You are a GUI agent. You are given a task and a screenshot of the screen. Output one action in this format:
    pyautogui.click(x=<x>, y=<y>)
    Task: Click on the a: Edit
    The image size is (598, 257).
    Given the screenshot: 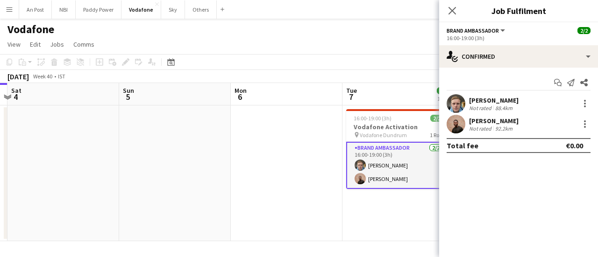 What is the action you would take?
    pyautogui.click(x=35, y=44)
    